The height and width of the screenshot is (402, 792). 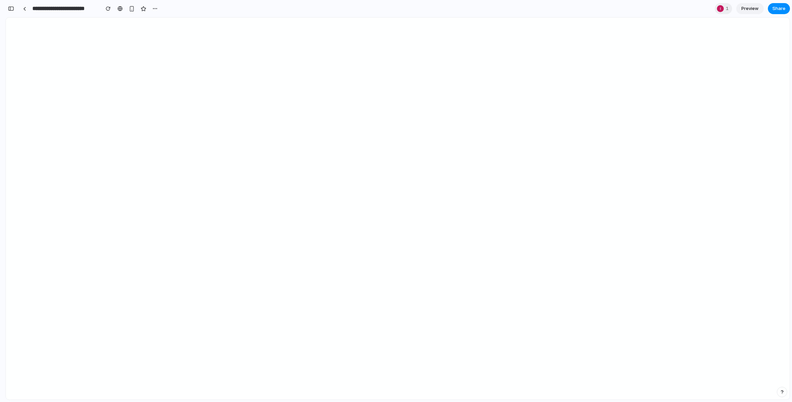 I want to click on a: Preview, so click(x=750, y=9).